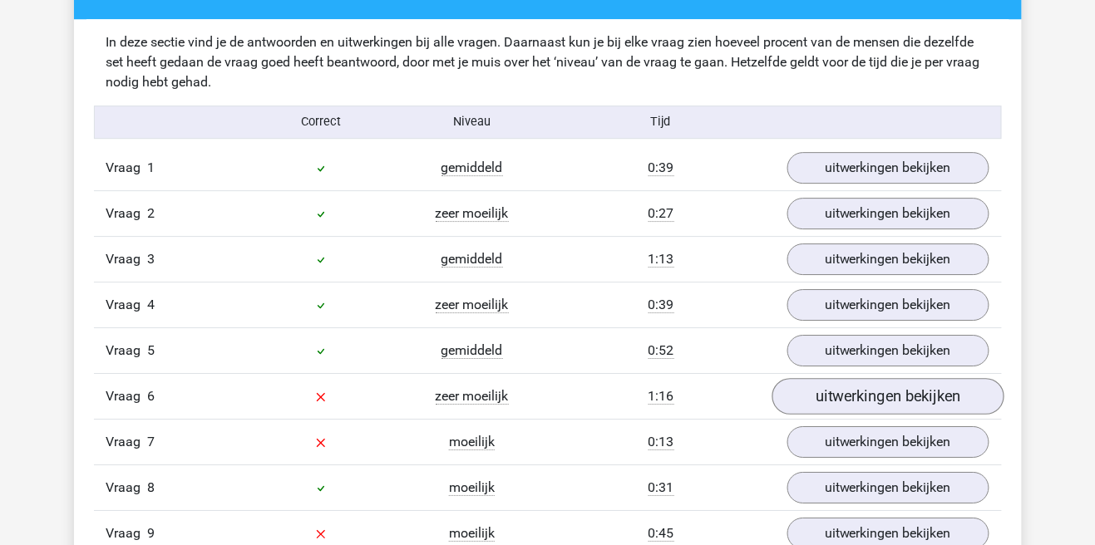 The image size is (1095, 545). What do you see at coordinates (151, 304) in the screenshot?
I see `span: 4` at bounding box center [151, 304].